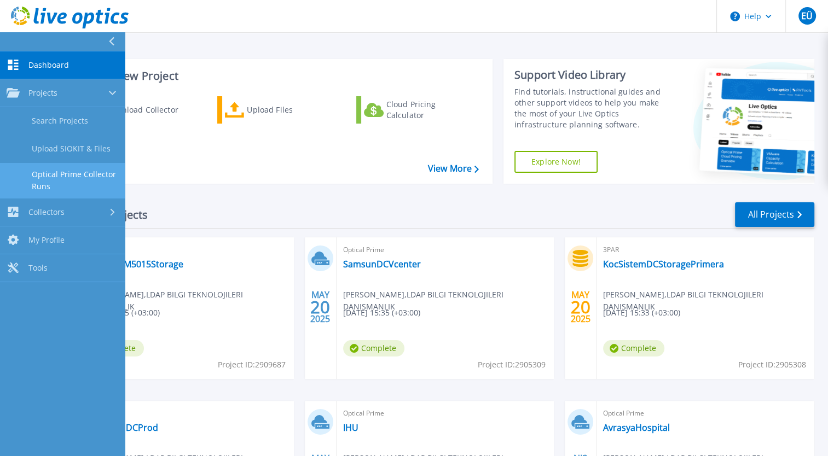 The height and width of the screenshot is (456, 828). I want to click on div: Cloud Pricing Calculator, so click(430, 110).